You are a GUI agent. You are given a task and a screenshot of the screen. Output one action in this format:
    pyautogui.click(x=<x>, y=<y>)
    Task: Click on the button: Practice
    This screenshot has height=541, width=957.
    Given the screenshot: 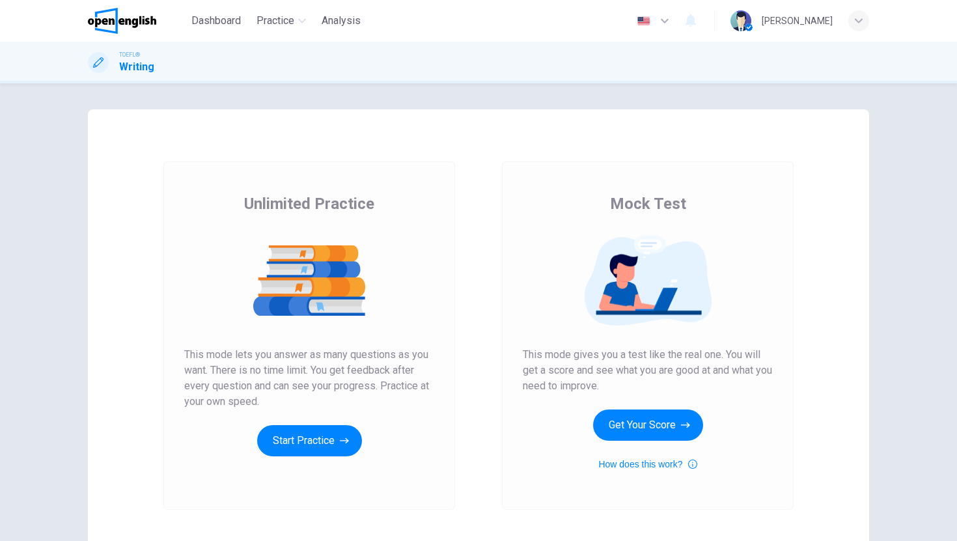 What is the action you would take?
    pyautogui.click(x=281, y=21)
    